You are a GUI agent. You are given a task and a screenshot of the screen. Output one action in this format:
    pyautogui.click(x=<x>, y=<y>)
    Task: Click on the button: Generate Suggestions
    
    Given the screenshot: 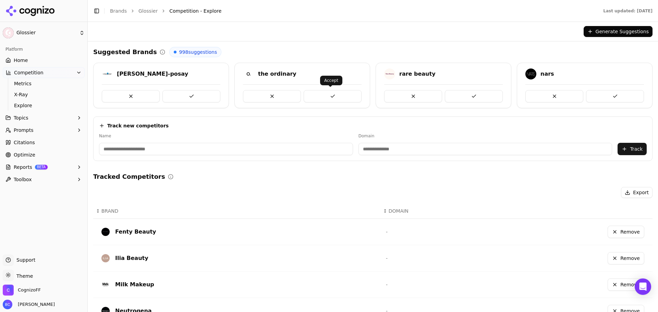 What is the action you would take?
    pyautogui.click(x=618, y=32)
    